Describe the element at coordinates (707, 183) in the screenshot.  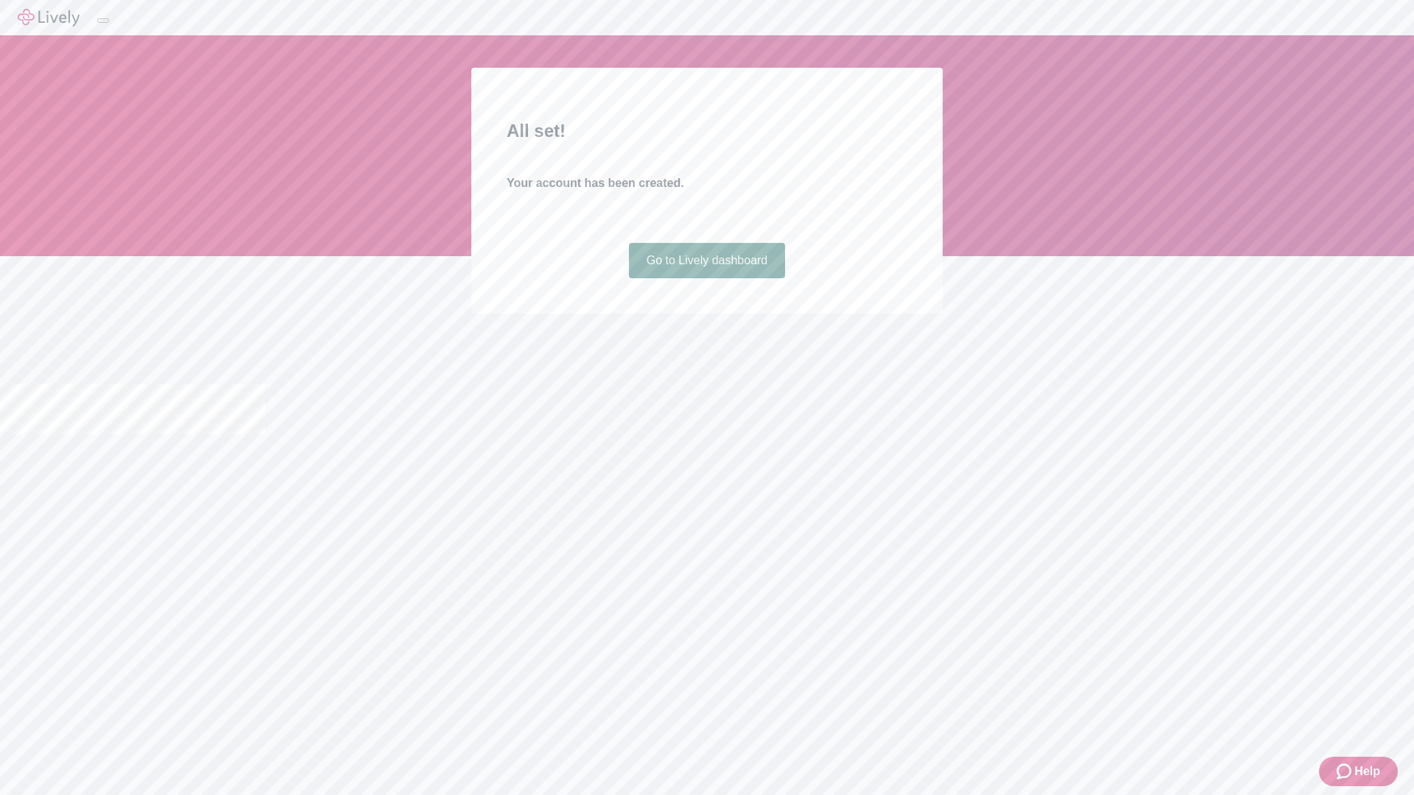
I see `h4: Your account has been created.` at that location.